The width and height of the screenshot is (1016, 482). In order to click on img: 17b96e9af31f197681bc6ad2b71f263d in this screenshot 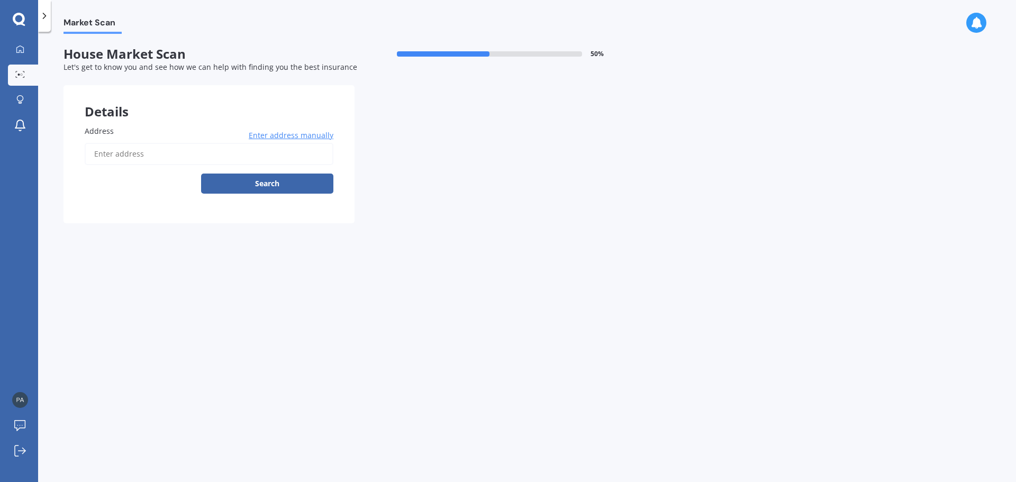, I will do `click(20, 400)`.